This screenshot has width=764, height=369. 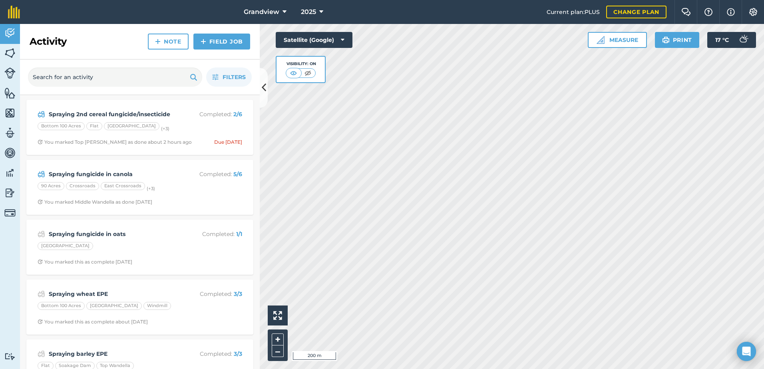 I want to click on strong: Spraying wheat EPE, so click(x=112, y=294).